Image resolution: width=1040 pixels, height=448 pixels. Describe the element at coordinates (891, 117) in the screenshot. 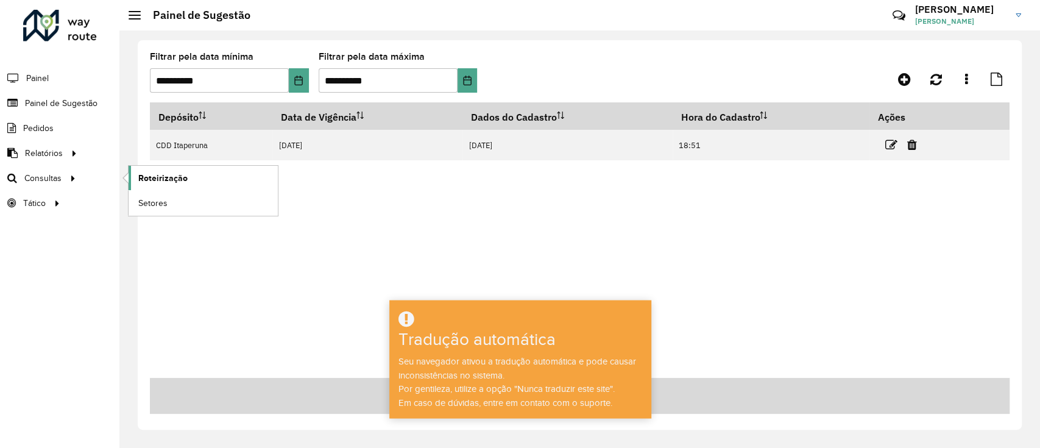

I see `font: Ações` at that location.